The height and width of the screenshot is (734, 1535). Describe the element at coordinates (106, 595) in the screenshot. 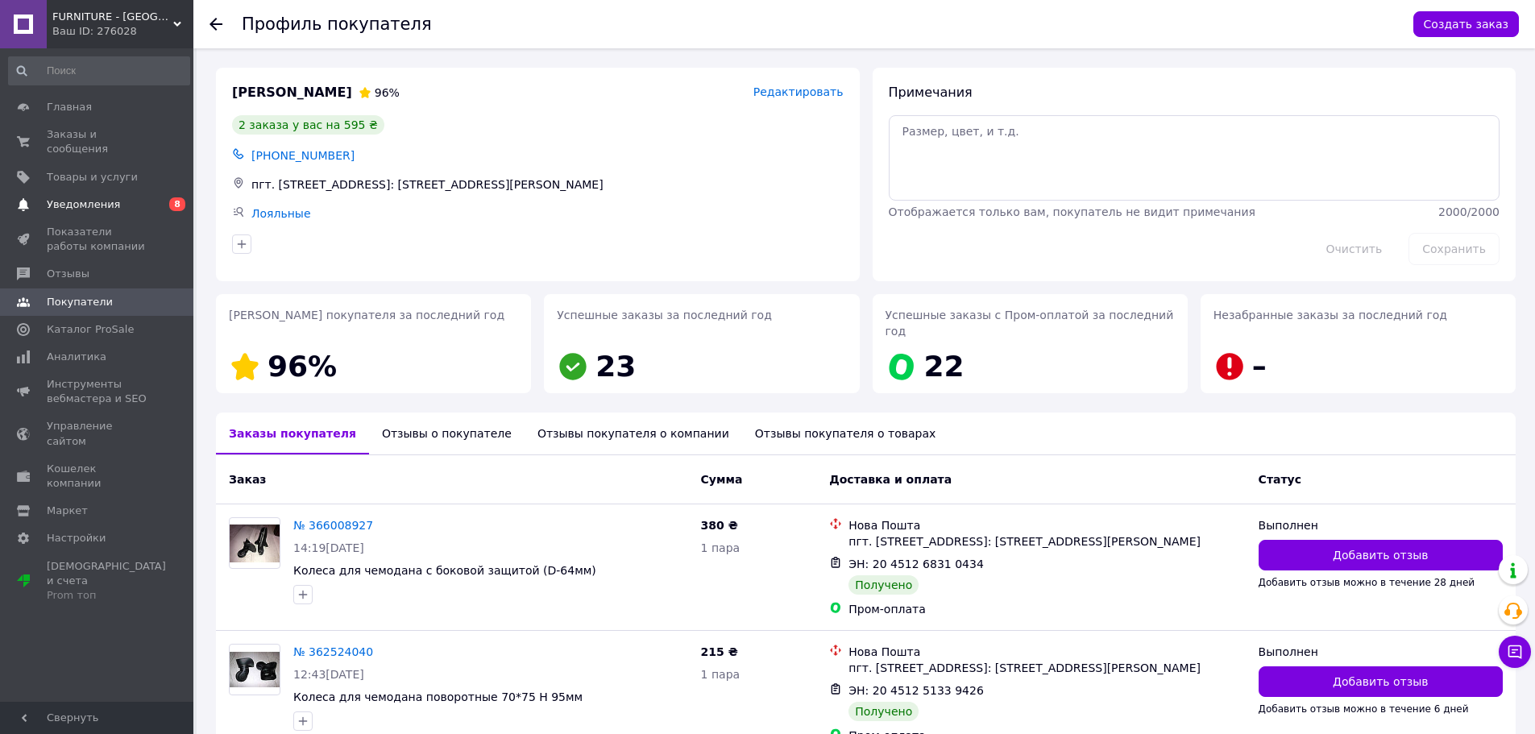

I see `div: Prom топ` at that location.